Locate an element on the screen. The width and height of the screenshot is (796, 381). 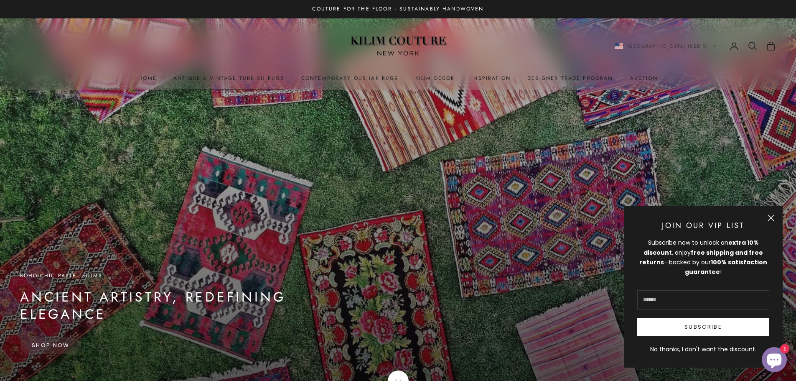
strong: 100% satisfaction guarantee is located at coordinates (726, 267).